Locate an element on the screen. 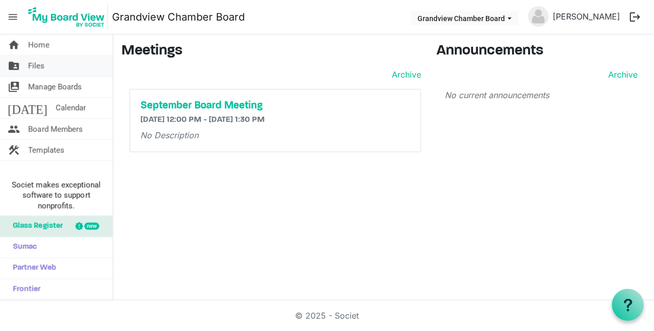 Image resolution: width=654 pixels, height=331 pixels. img: no-profile-picture.svg is located at coordinates (539, 16).